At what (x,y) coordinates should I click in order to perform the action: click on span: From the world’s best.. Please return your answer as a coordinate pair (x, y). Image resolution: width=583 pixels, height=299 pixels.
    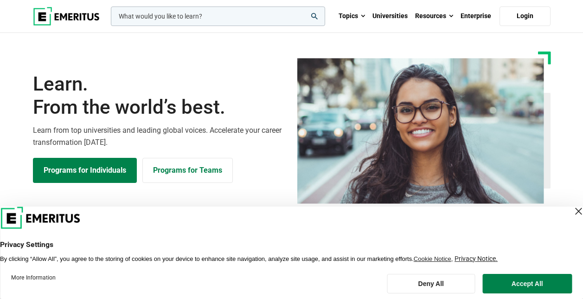
    Looking at the image, I should click on (160, 107).